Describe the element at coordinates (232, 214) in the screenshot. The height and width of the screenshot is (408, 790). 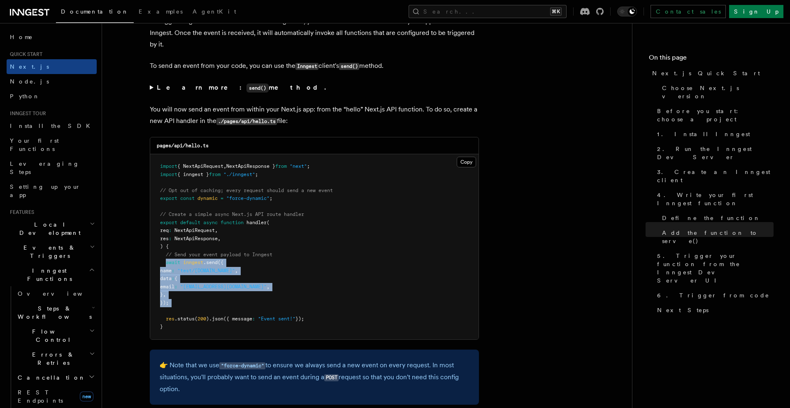
I see `span: // Create a simple async Next.js API route handler` at that location.